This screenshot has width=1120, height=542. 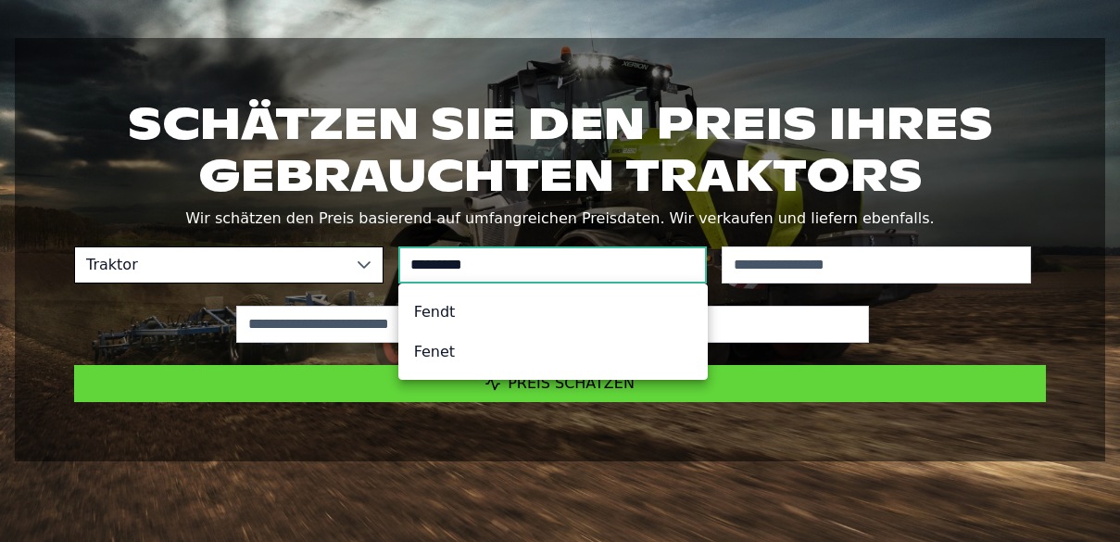 I want to click on ul: Option List, so click(x=553, y=332).